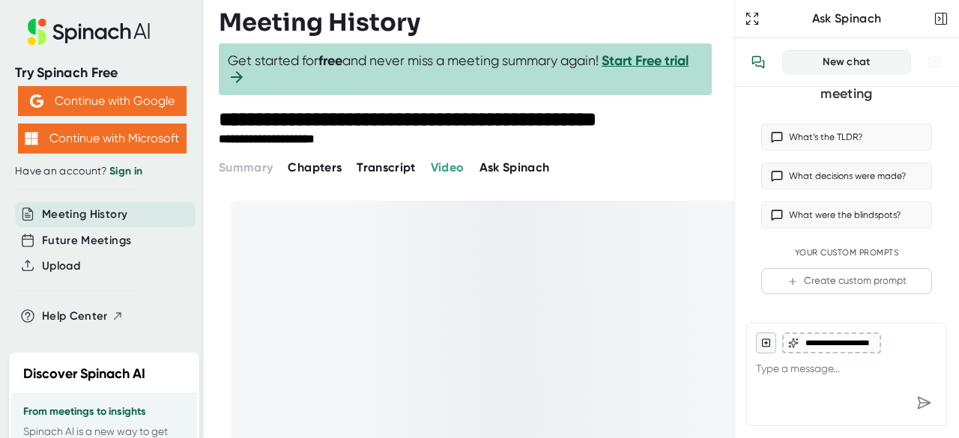 The height and width of the screenshot is (438, 959). What do you see at coordinates (847, 19) in the screenshot?
I see `div: Ask Spinach` at bounding box center [847, 19].